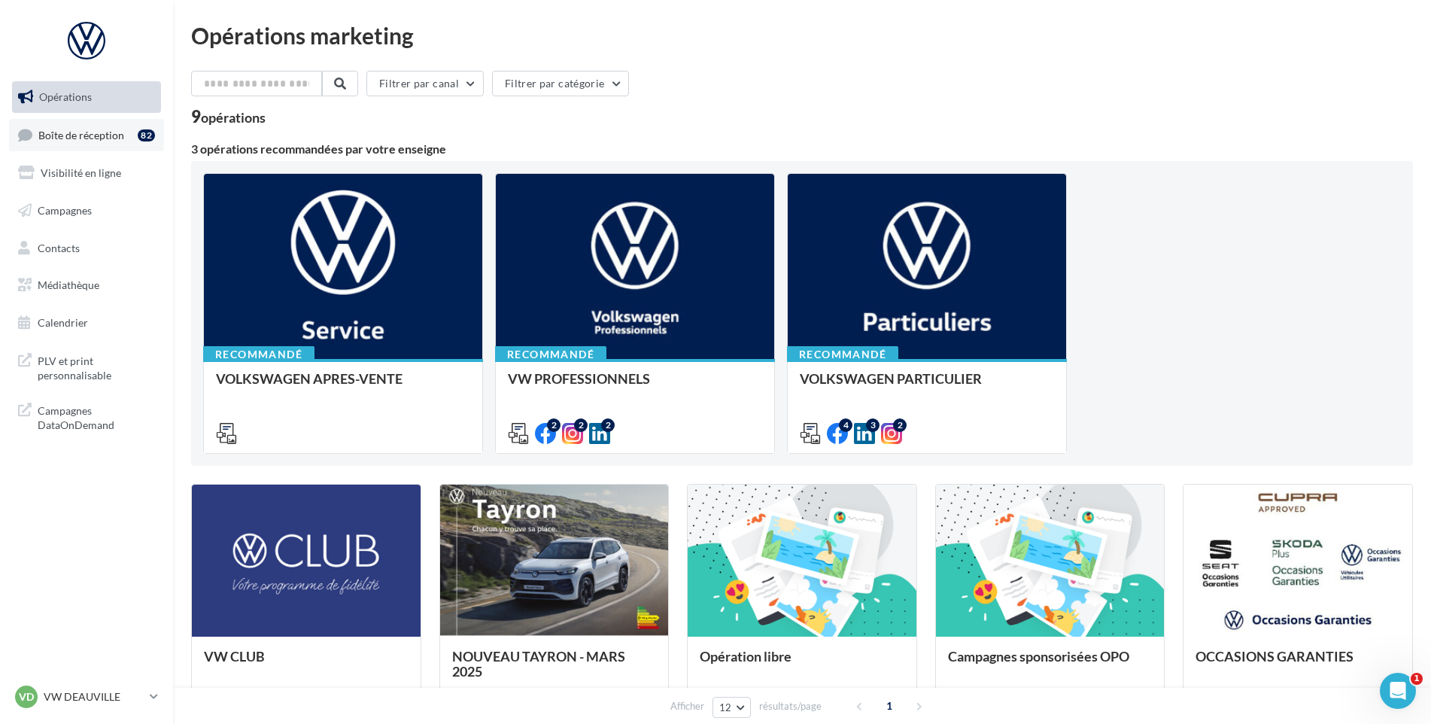  What do you see at coordinates (87, 97) in the screenshot?
I see `a: Opérations` at bounding box center [87, 97].